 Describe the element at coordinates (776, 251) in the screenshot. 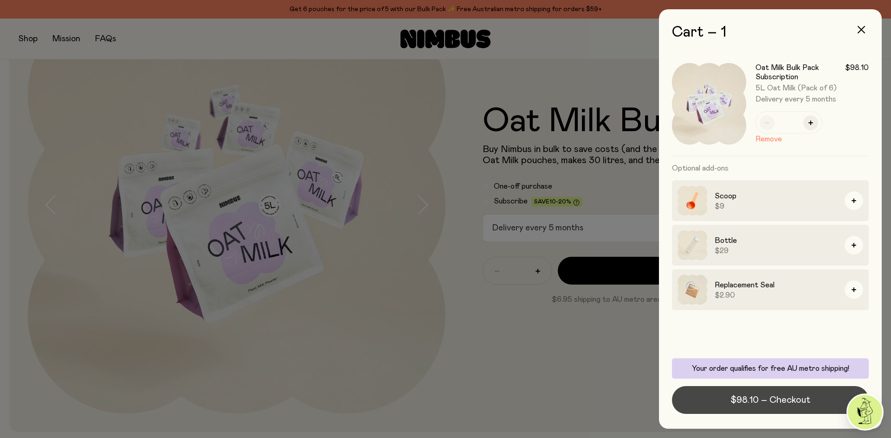

I see `span: $29` at that location.